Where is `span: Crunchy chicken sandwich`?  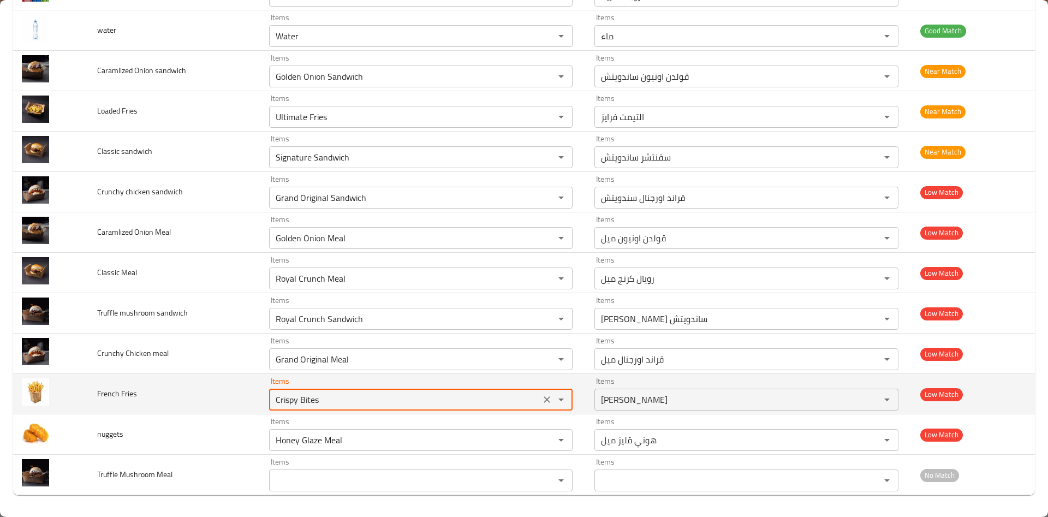
span: Crunchy chicken sandwich is located at coordinates (140, 192).